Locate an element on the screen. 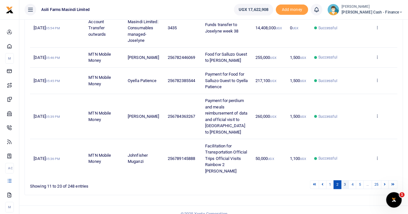 The width and height of the screenshot is (408, 214). a: 2 is located at coordinates (337, 185).